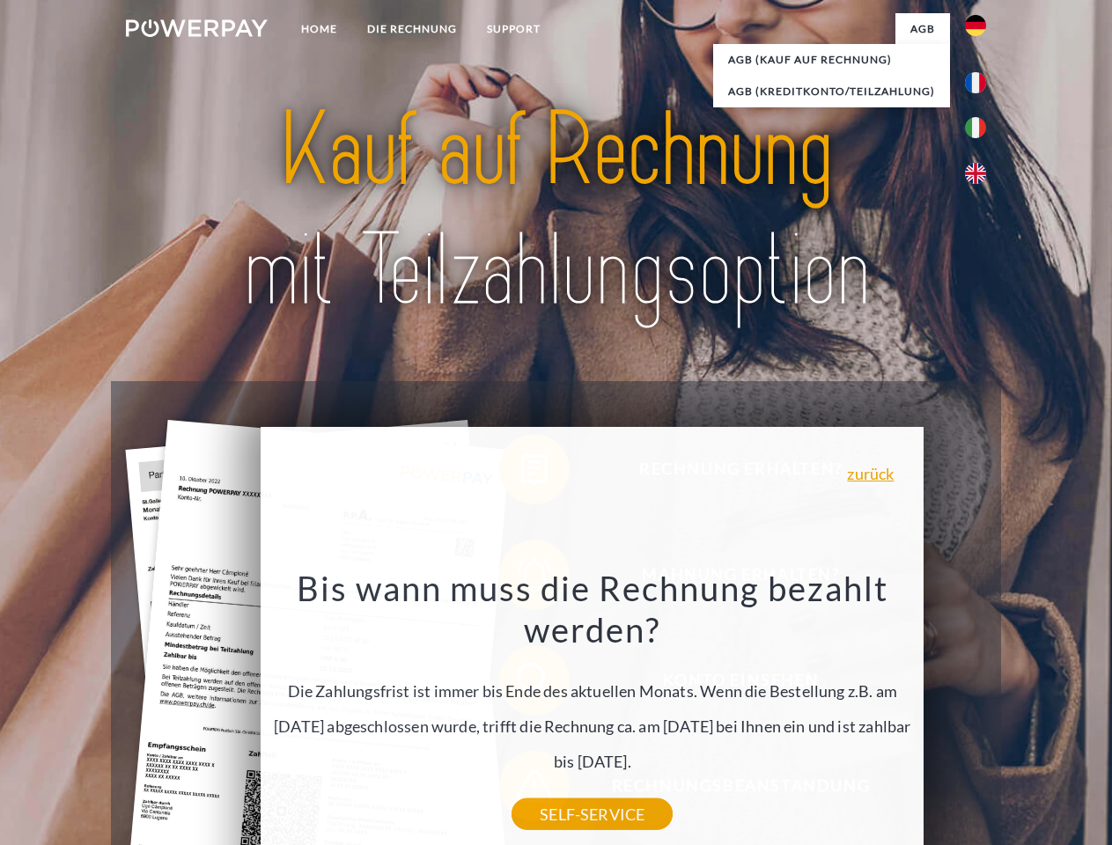  I want to click on img: it, so click(975, 128).